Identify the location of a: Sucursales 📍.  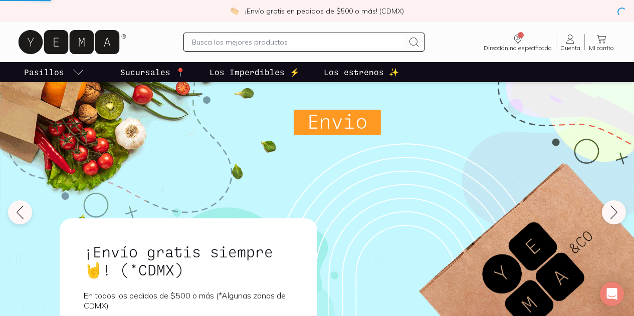
(153, 72).